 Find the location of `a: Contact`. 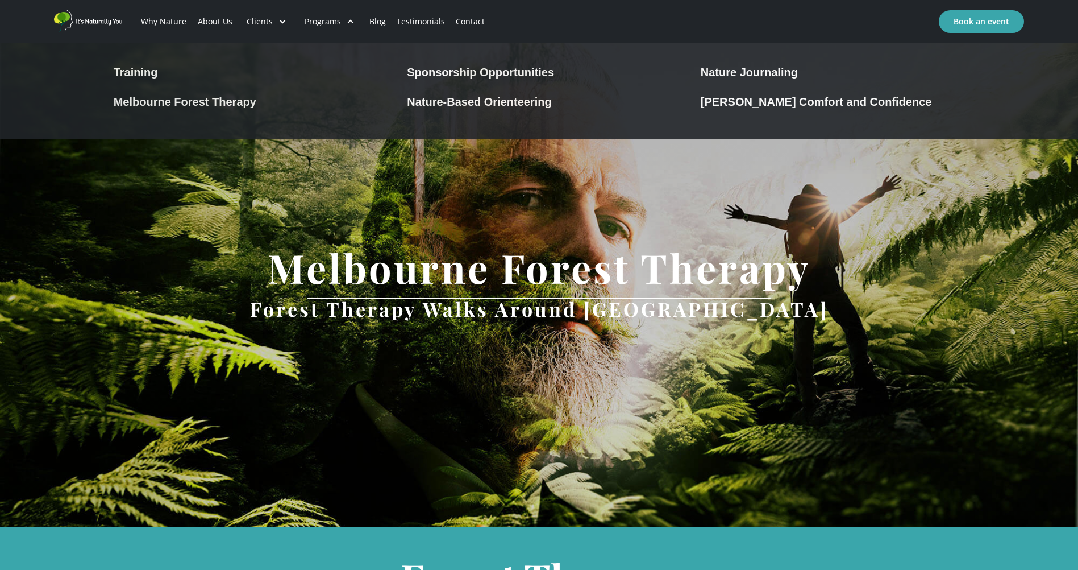

a: Contact is located at coordinates (471, 22).